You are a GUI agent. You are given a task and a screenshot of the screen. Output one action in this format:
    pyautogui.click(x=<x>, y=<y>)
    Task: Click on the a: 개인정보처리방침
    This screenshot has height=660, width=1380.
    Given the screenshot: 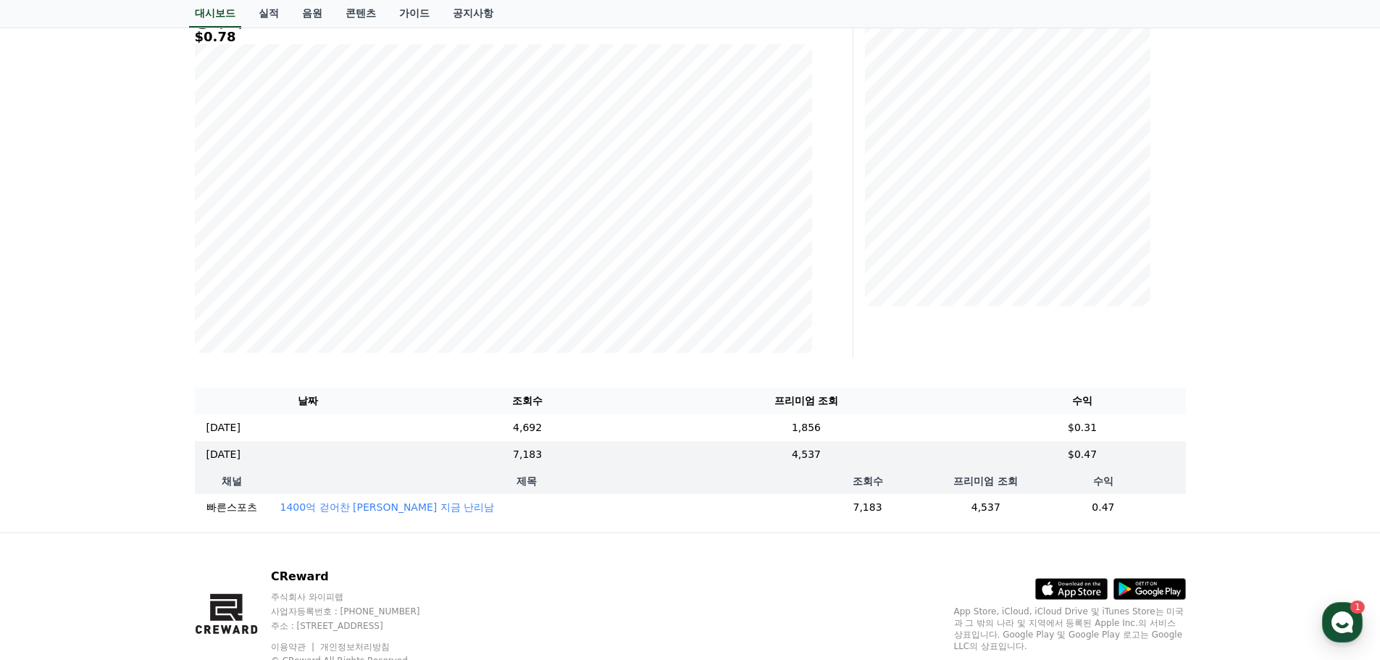 What is the action you would take?
    pyautogui.click(x=355, y=647)
    